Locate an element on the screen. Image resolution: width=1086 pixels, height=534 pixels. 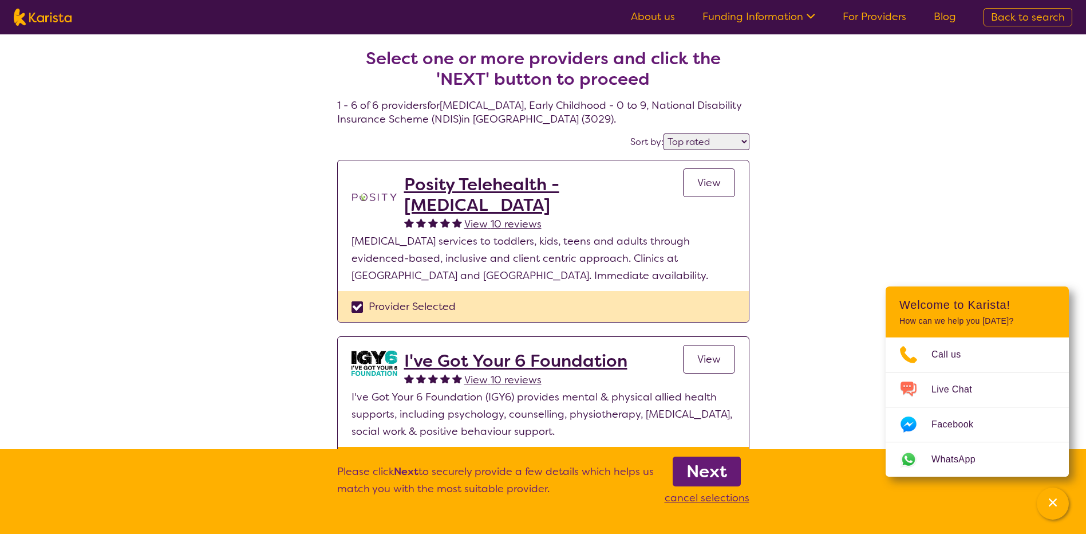
span: WhatsApp is located at coordinates (960, 459).